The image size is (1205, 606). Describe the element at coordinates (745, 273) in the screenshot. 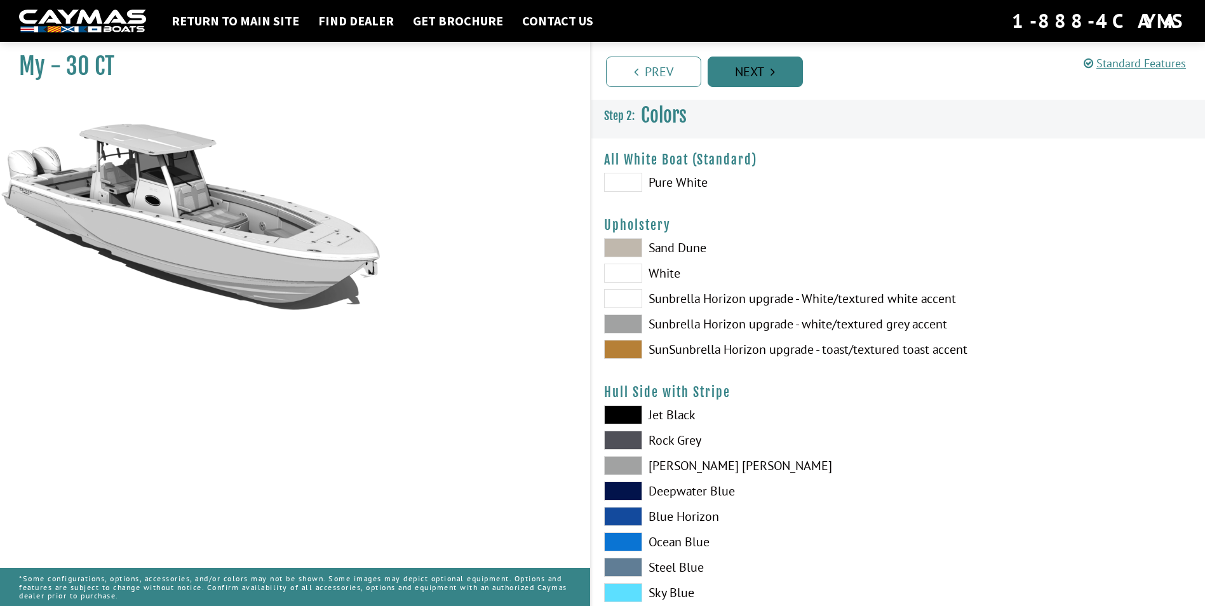

I see `label: White` at that location.